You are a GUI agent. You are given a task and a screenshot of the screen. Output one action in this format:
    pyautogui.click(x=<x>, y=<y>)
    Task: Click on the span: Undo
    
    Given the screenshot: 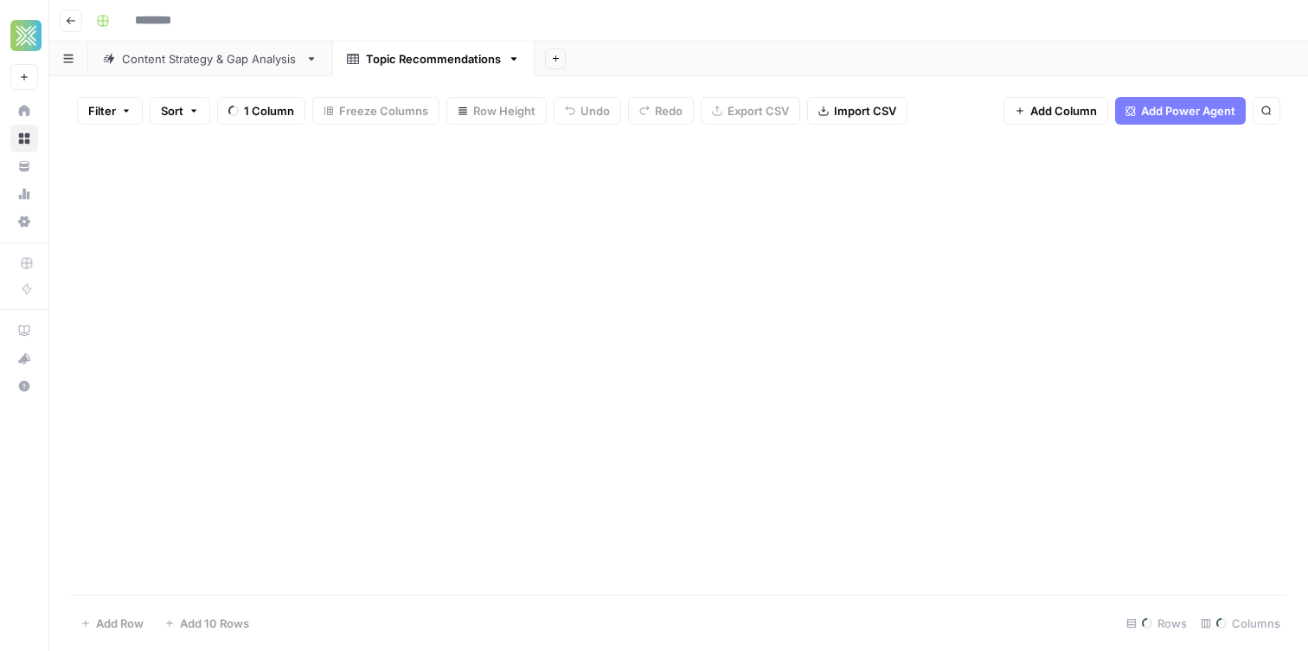 What is the action you would take?
    pyautogui.click(x=595, y=111)
    